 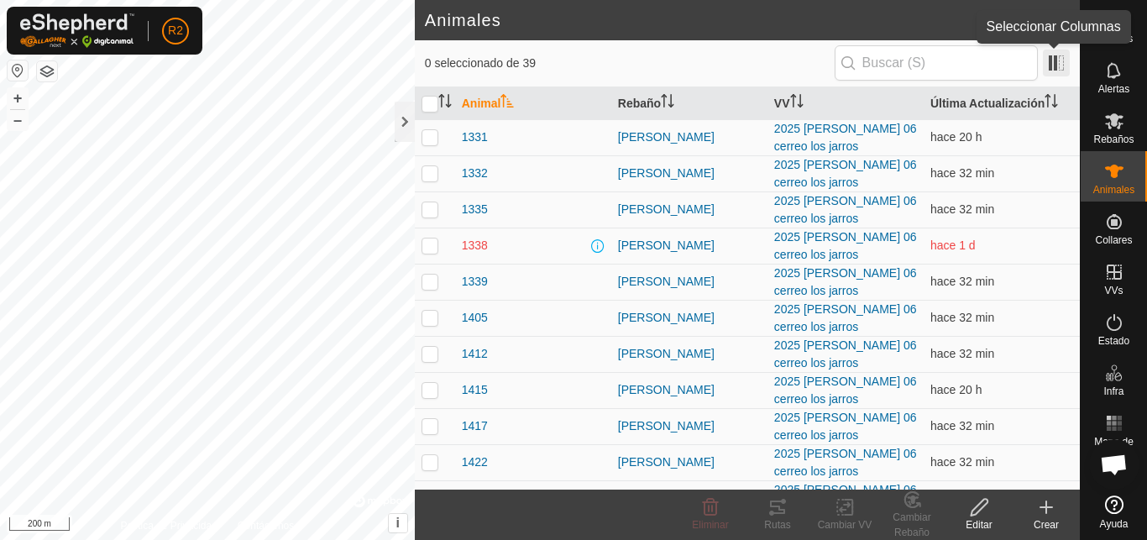 What do you see at coordinates (1114, 240) in the screenshot?
I see `span: Collares` at bounding box center [1114, 240].